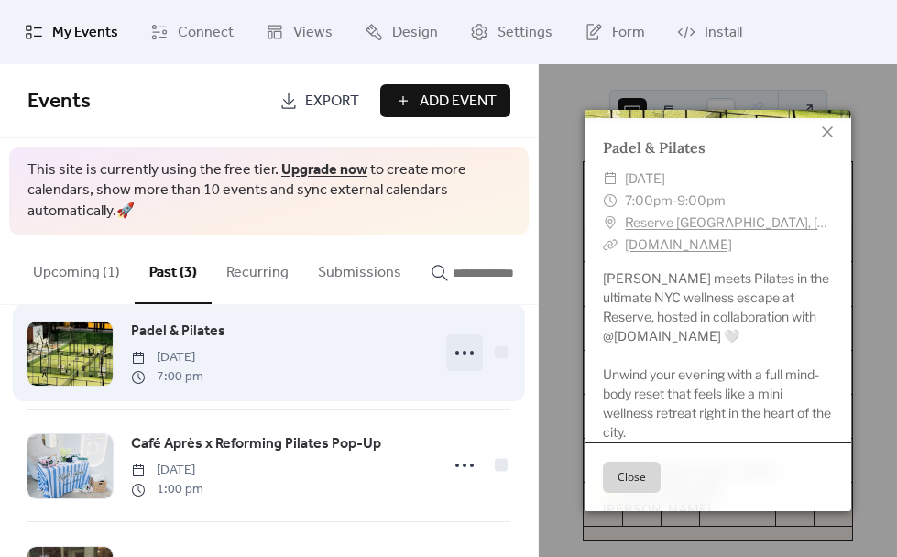  Describe the element at coordinates (324, 169) in the screenshot. I see `a: Upgrade now` at that location.